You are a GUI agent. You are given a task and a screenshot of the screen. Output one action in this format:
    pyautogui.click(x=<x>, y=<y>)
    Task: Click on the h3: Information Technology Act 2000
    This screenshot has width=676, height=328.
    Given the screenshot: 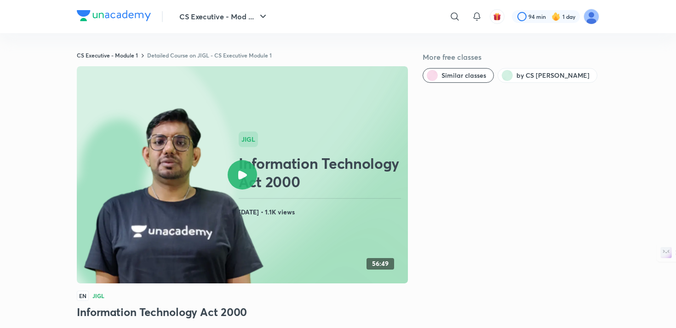 What is the action you would take?
    pyautogui.click(x=242, y=312)
    